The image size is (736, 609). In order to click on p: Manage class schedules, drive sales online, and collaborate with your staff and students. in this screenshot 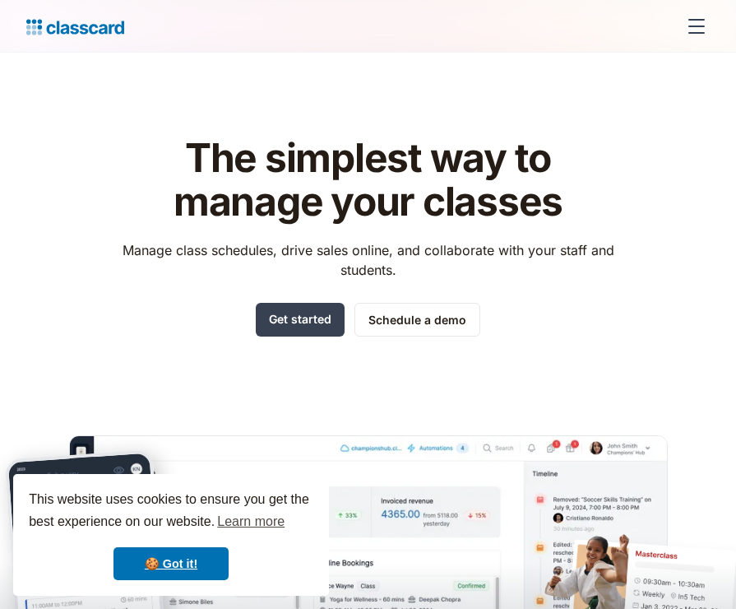, I will do `click(368, 260)`.